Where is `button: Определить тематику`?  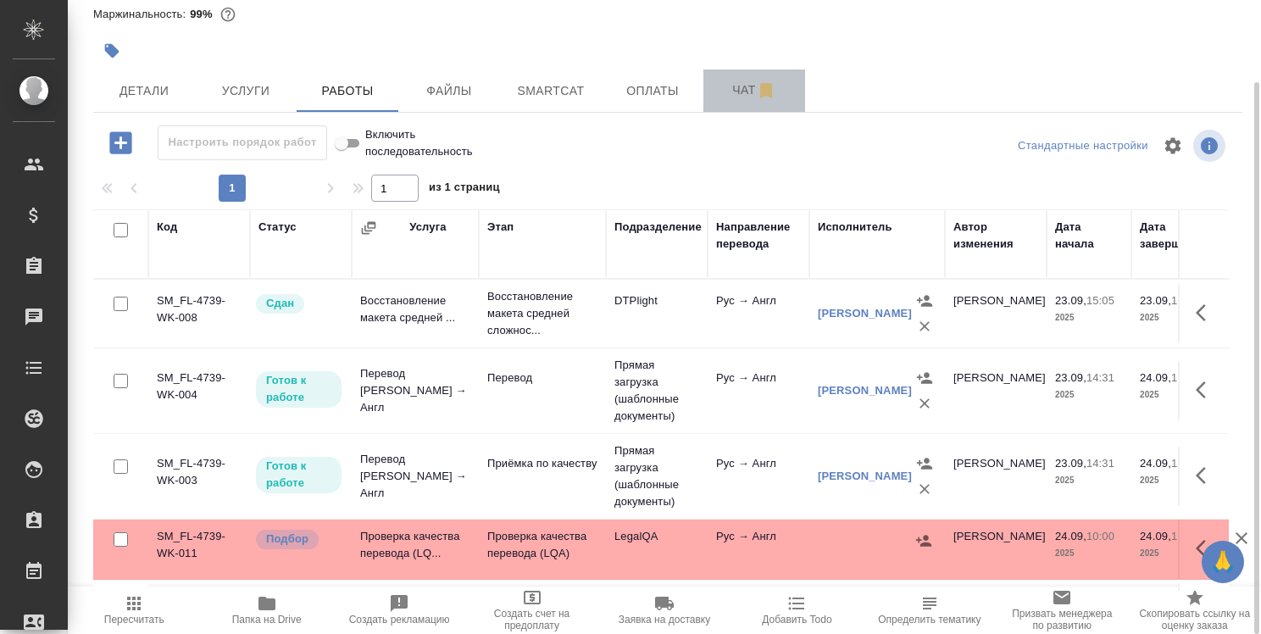
button: Определить тематику is located at coordinates (929, 610).